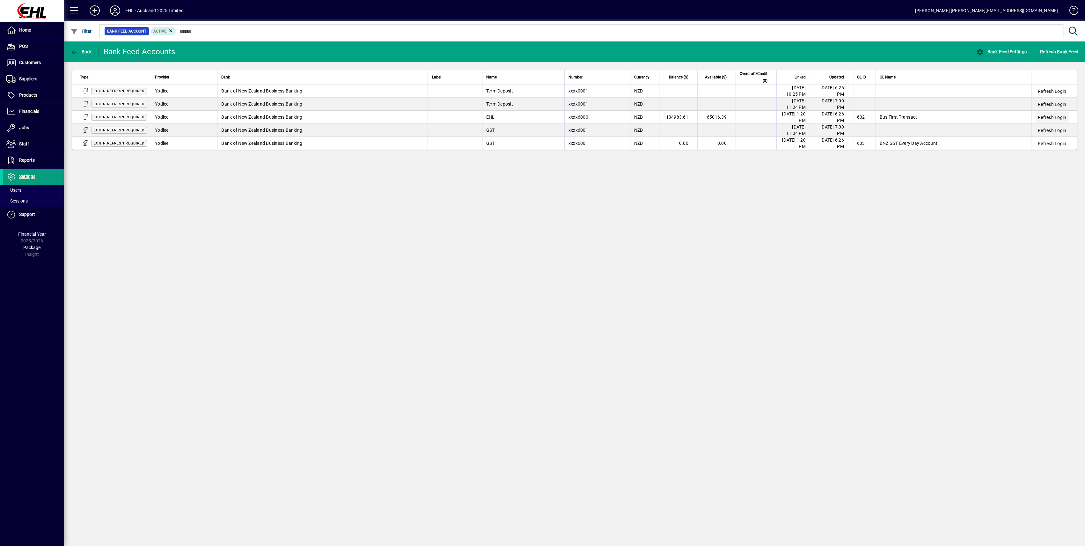 Image resolution: width=1085 pixels, height=546 pixels. What do you see at coordinates (33, 47) in the screenshot?
I see `a: POS` at bounding box center [33, 47].